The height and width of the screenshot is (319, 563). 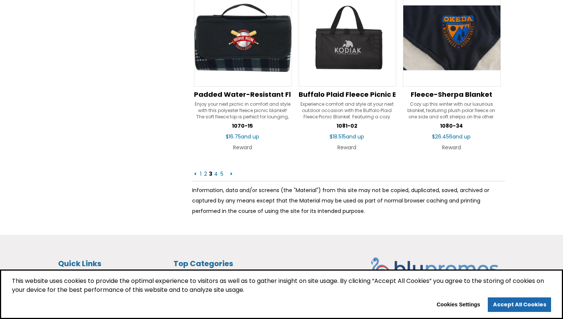 I want to click on a: 2, so click(x=205, y=174).